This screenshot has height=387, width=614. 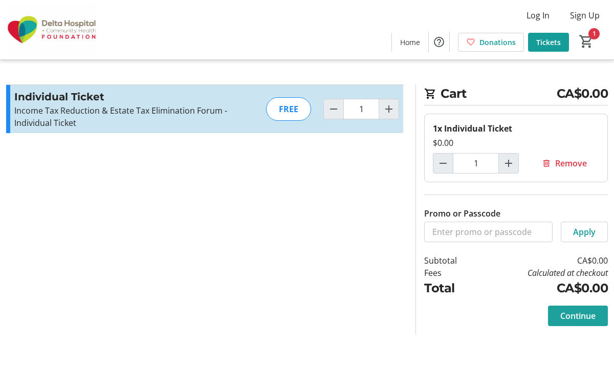 I want to click on p: Income Tax Reduction & Estate Tax Elimination Forum - Individual Ticket, so click(x=126, y=117).